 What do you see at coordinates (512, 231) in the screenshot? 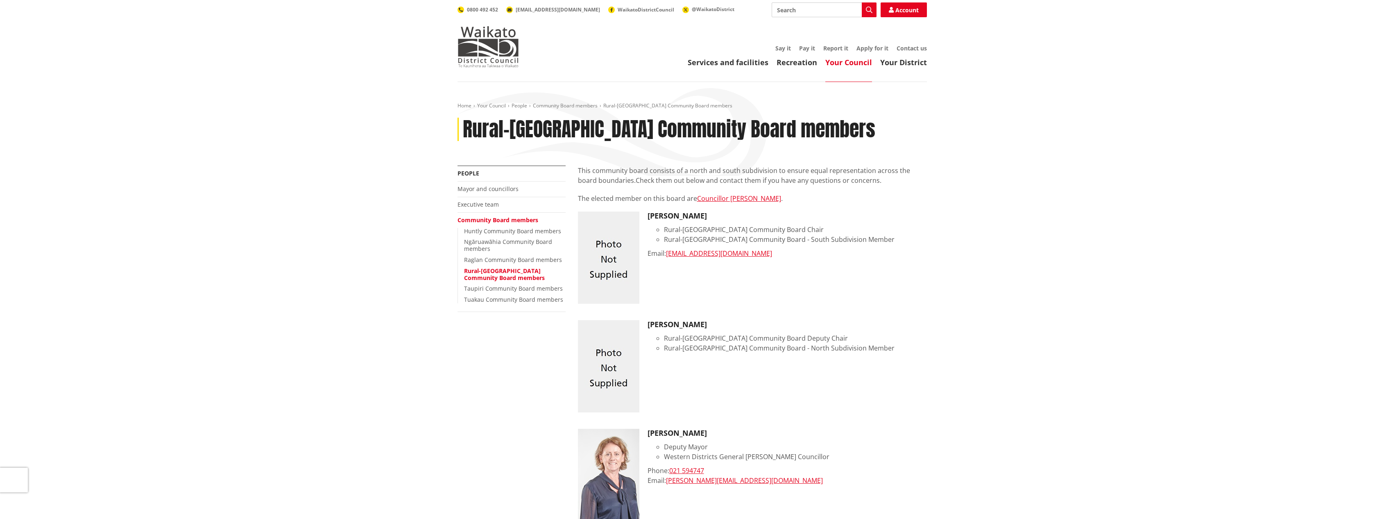
I see `a: Huntly Community Board members` at bounding box center [512, 231].